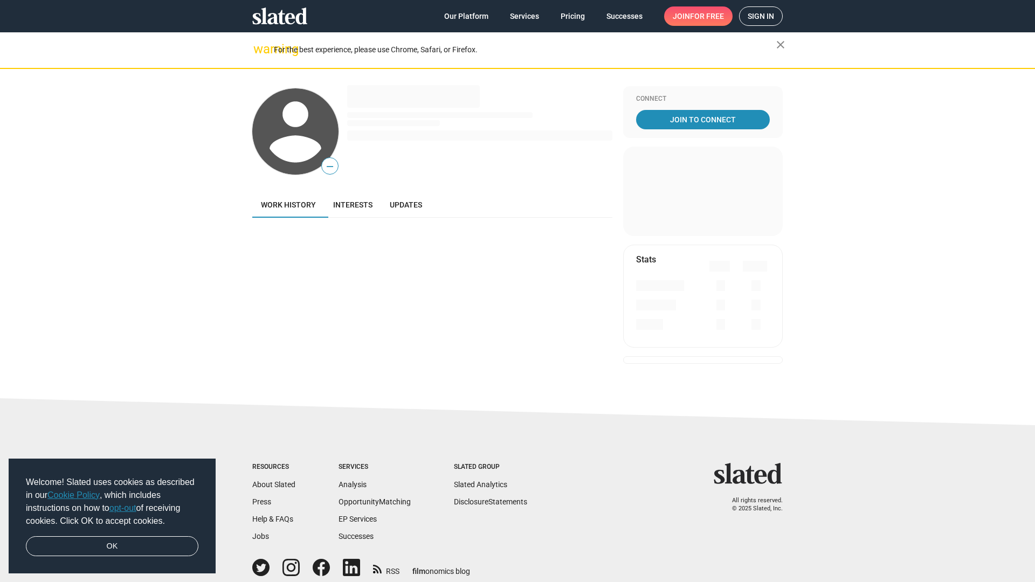 The image size is (1035, 582). What do you see at coordinates (112, 516) in the screenshot?
I see `div: cookieconsent` at bounding box center [112, 516].